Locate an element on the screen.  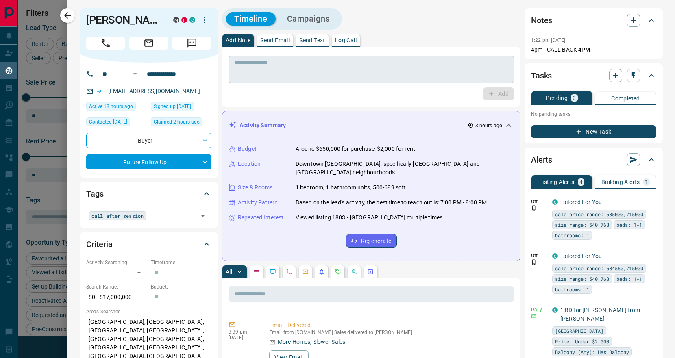
svg: Email Verified is located at coordinates (100, 91).